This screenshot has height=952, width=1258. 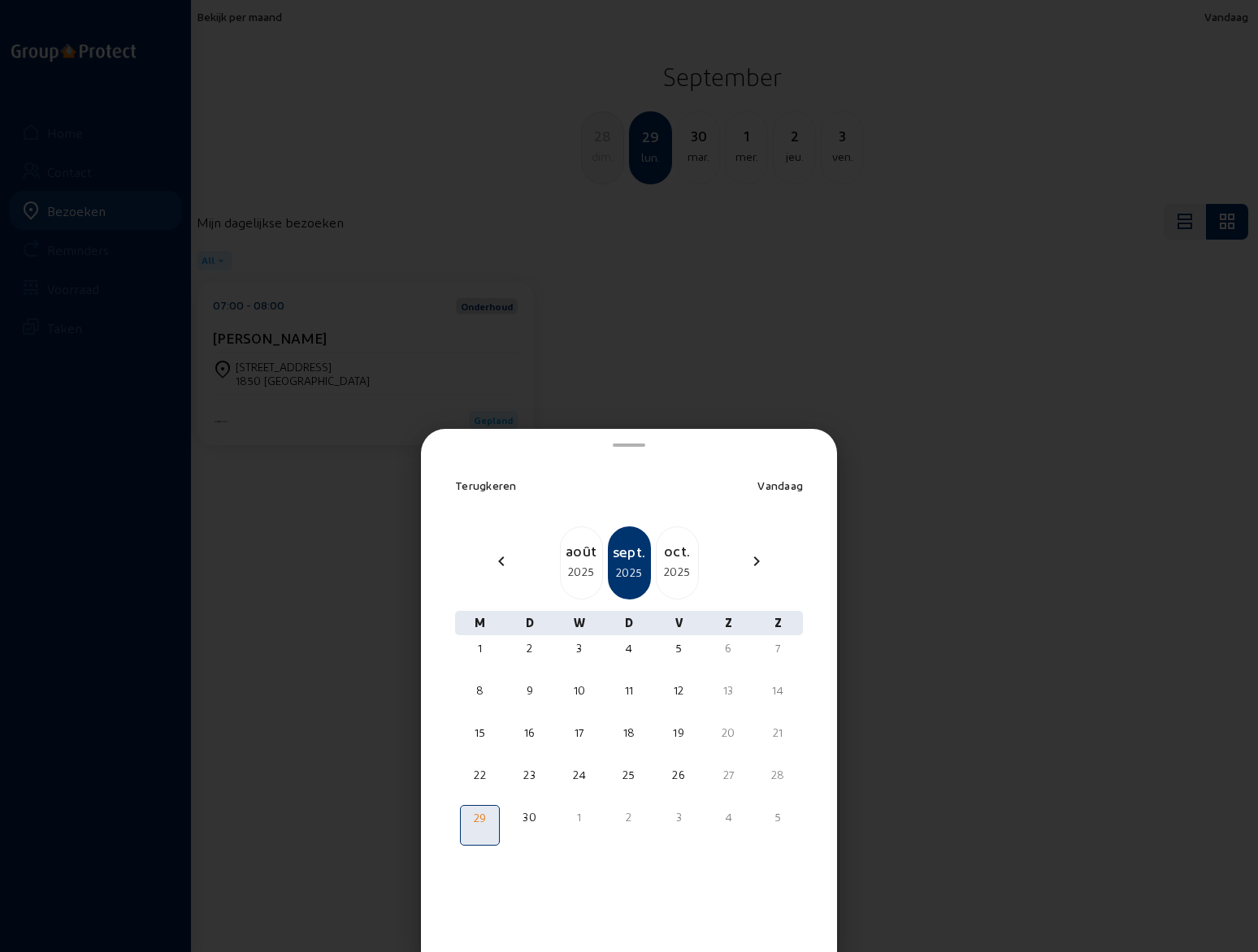 I want to click on mat-icon: chevron_right, so click(x=757, y=562).